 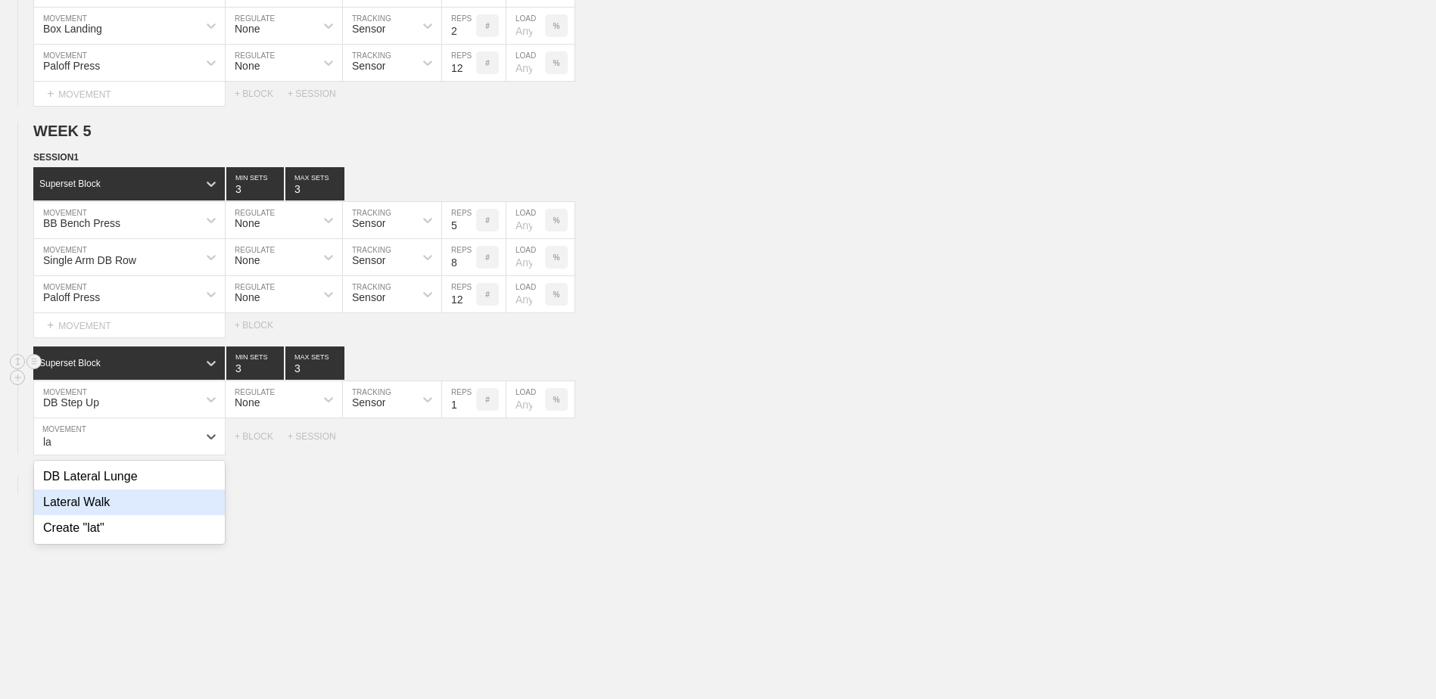 I want to click on div: DB Step Up, so click(x=71, y=403).